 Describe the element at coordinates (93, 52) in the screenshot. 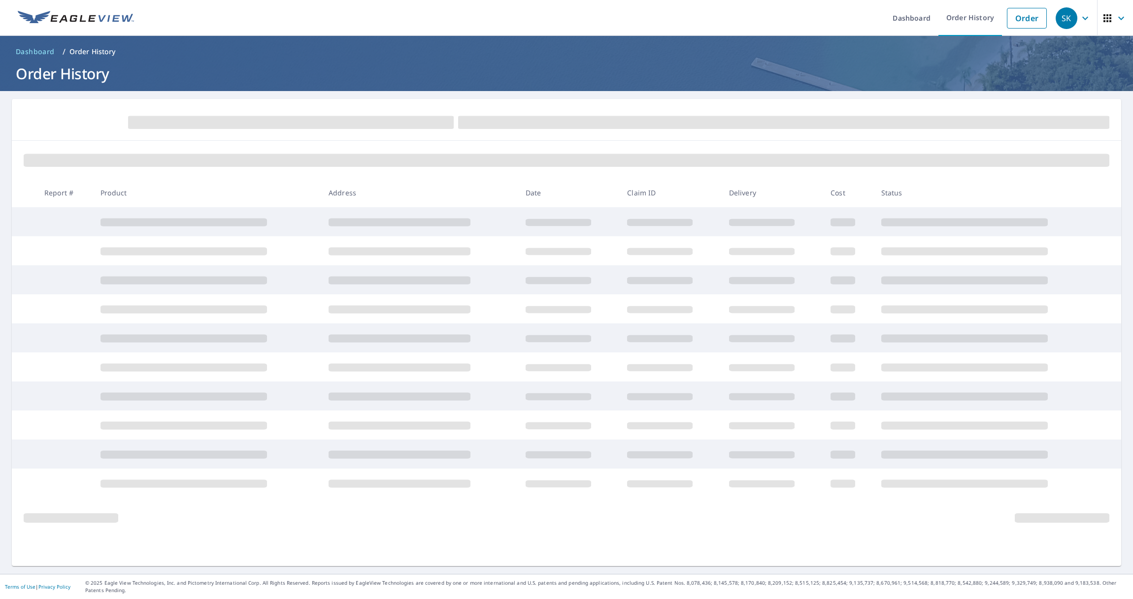

I see `p: Order History` at that location.